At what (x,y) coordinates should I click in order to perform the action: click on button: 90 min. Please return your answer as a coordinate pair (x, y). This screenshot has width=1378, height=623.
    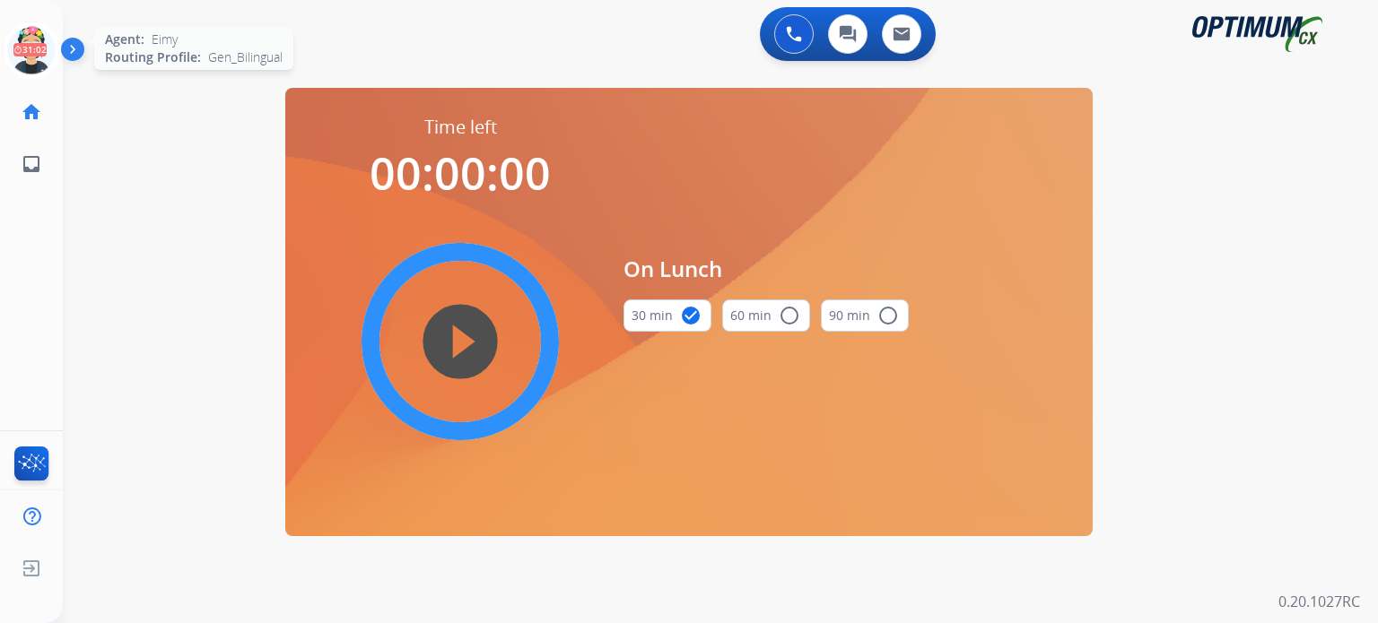
    Looking at the image, I should click on (865, 316).